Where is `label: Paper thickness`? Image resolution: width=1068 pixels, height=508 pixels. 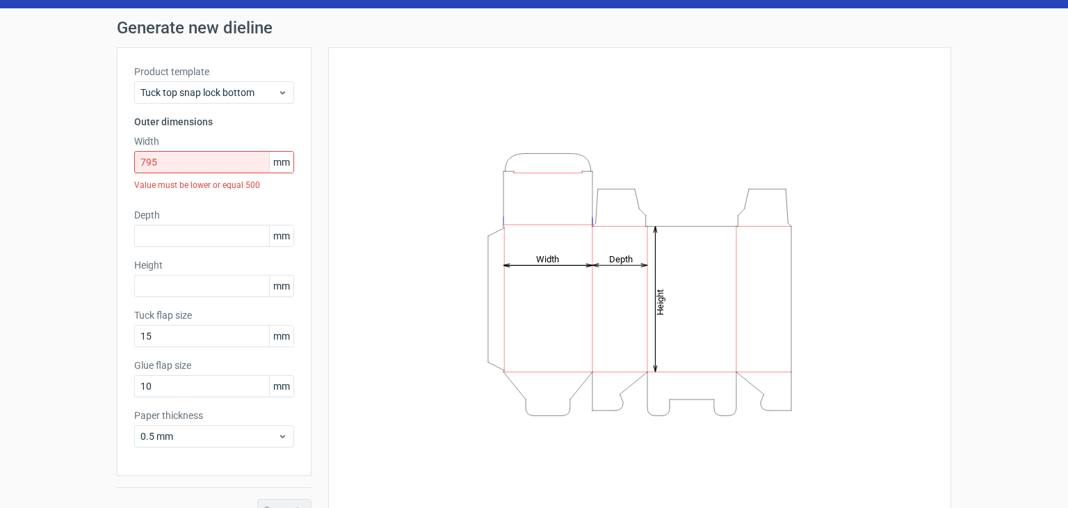
label: Paper thickness is located at coordinates (214, 415).